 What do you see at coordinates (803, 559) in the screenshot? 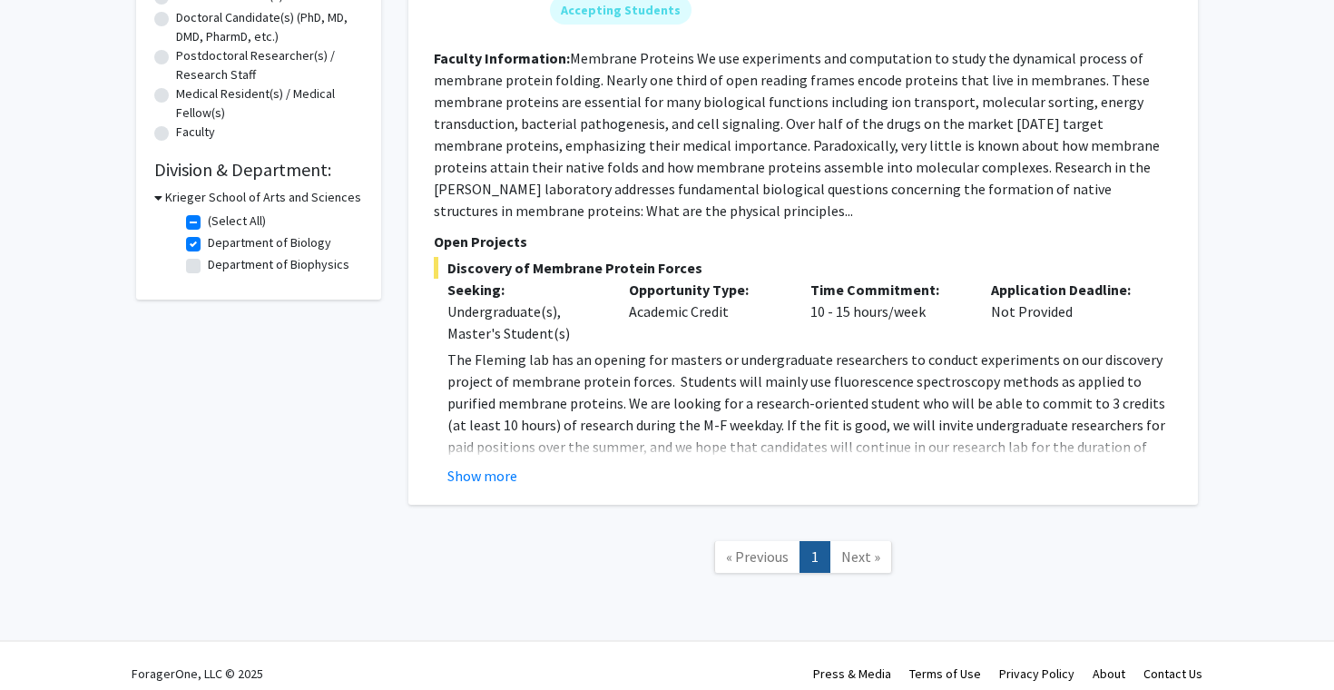
I see `nav: Page navigation` at bounding box center [803, 559].